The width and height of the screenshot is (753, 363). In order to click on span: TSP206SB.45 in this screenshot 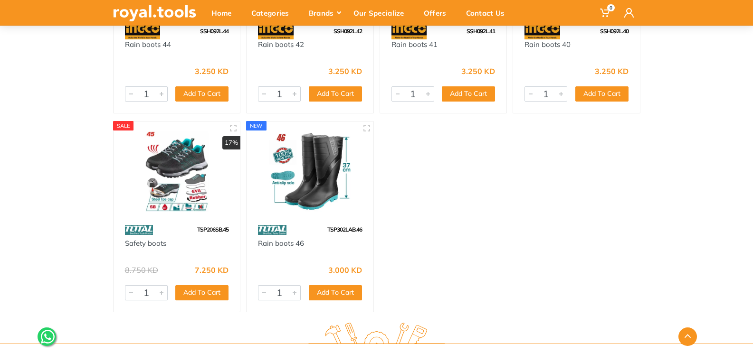, I will do `click(213, 229)`.